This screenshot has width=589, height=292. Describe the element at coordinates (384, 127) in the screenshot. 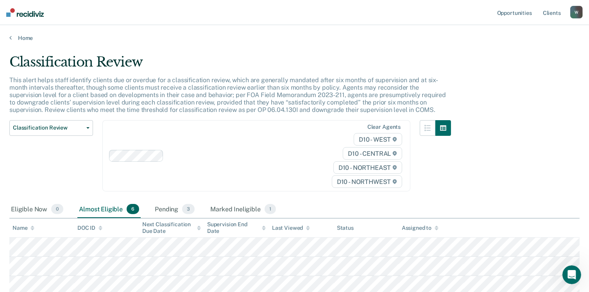

I see `div: Clear agents` at that location.